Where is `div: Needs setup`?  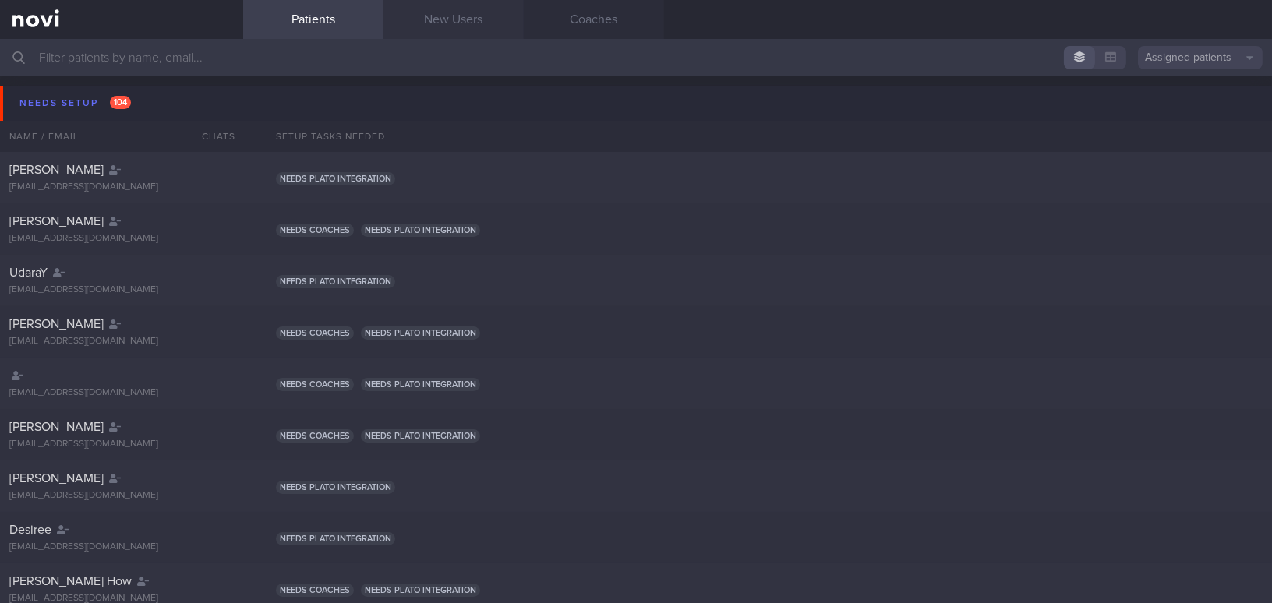 div: Needs setup is located at coordinates (75, 103).